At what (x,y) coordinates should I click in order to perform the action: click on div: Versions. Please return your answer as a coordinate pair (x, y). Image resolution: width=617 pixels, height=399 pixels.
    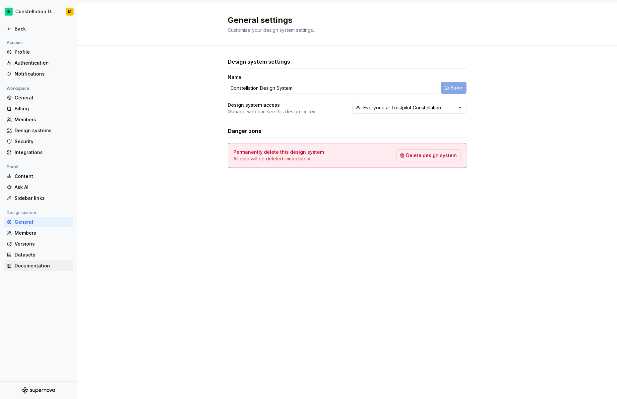
    Looking at the image, I should click on (42, 244).